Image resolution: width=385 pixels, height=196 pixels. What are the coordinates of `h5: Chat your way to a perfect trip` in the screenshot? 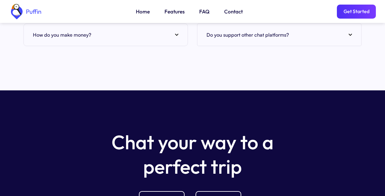 It's located at (193, 154).